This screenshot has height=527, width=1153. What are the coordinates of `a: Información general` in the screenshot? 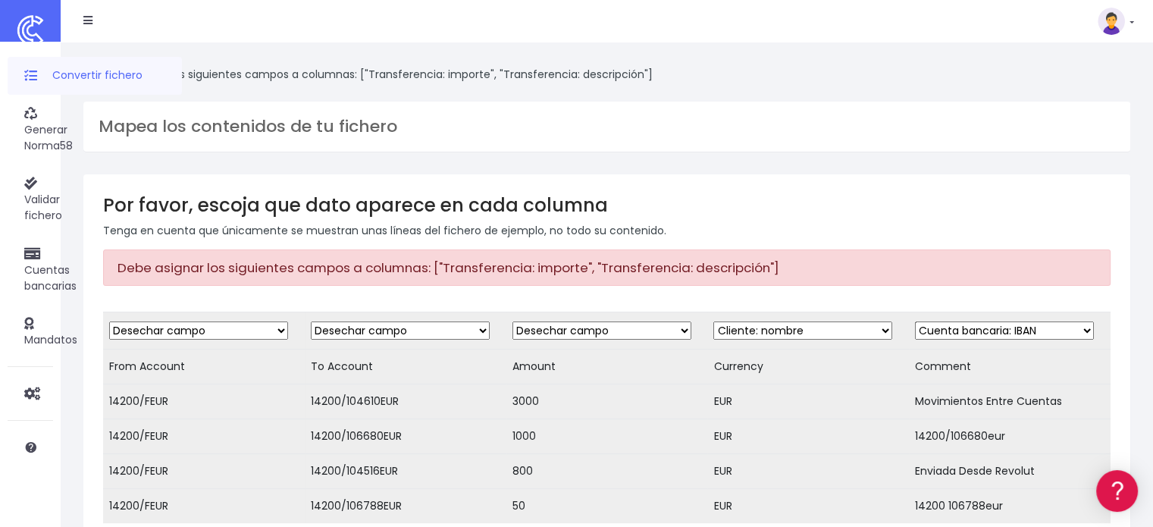 It's located at (152, 140).